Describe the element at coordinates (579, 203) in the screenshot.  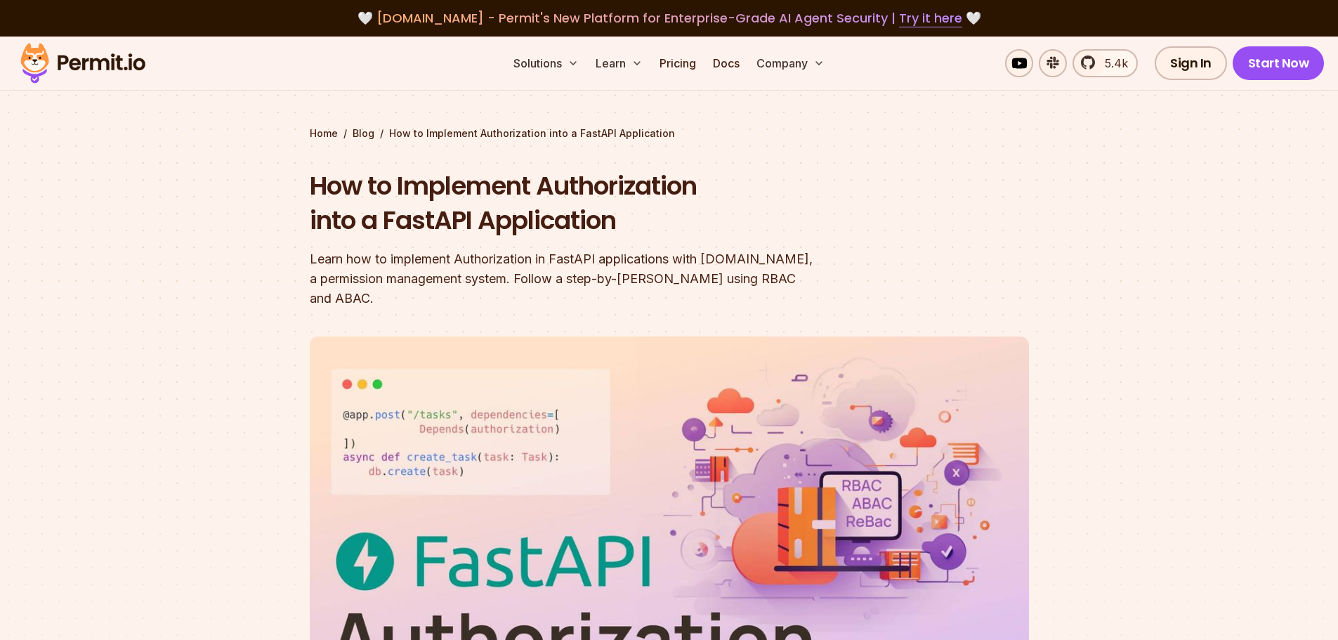
I see `h1: How to Implement Authorization into a FastAPI Application` at that location.